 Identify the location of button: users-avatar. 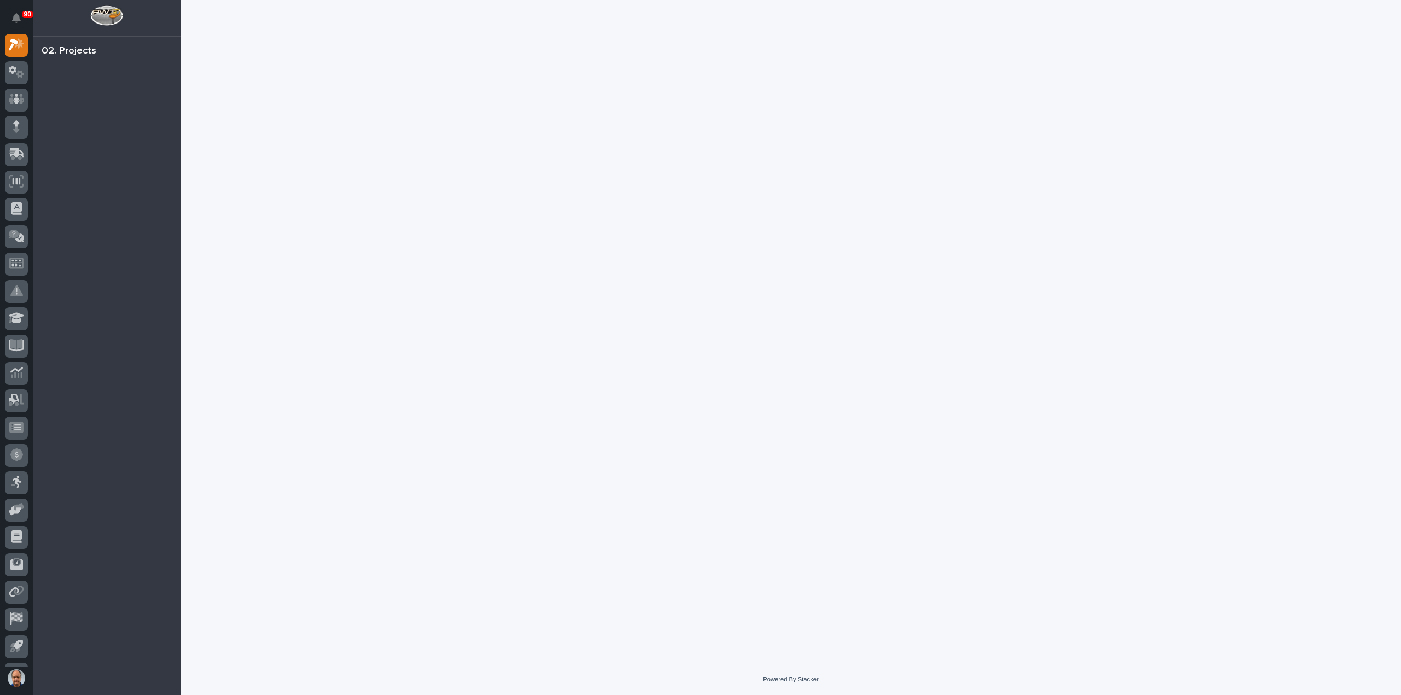
(16, 678).